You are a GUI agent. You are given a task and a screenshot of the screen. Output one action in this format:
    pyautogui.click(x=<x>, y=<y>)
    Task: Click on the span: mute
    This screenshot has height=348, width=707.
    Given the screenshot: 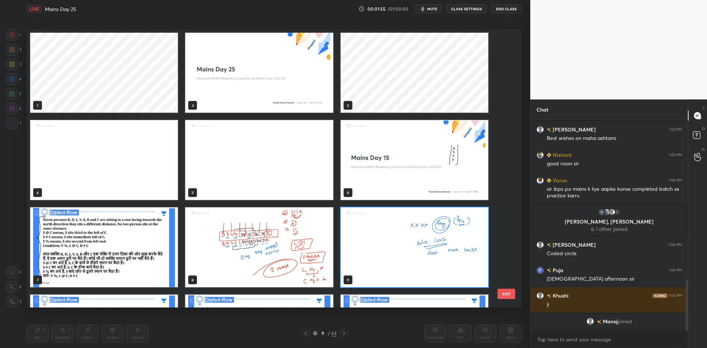 What is the action you would take?
    pyautogui.click(x=432, y=9)
    